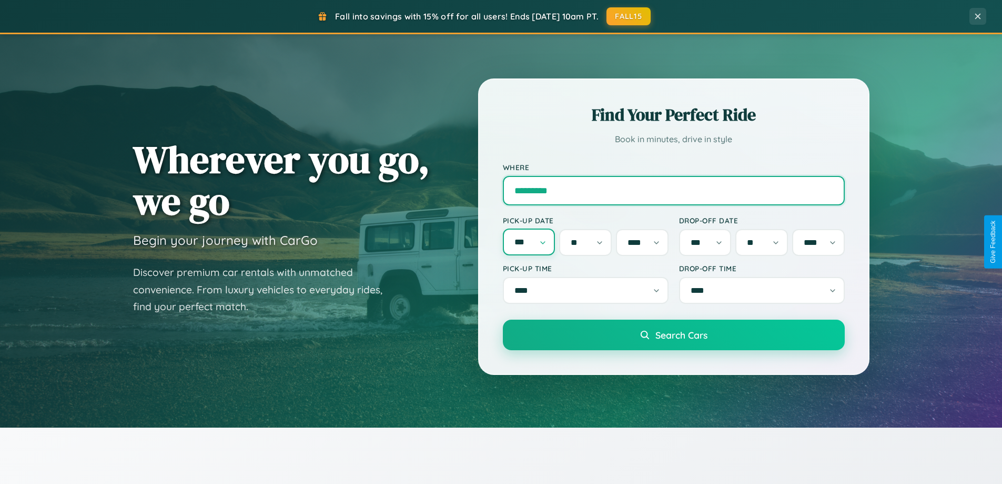 The height and width of the screenshot is (484, 1002). Describe the element at coordinates (281, 180) in the screenshot. I see `h1: Wherever you go, we go` at that location.